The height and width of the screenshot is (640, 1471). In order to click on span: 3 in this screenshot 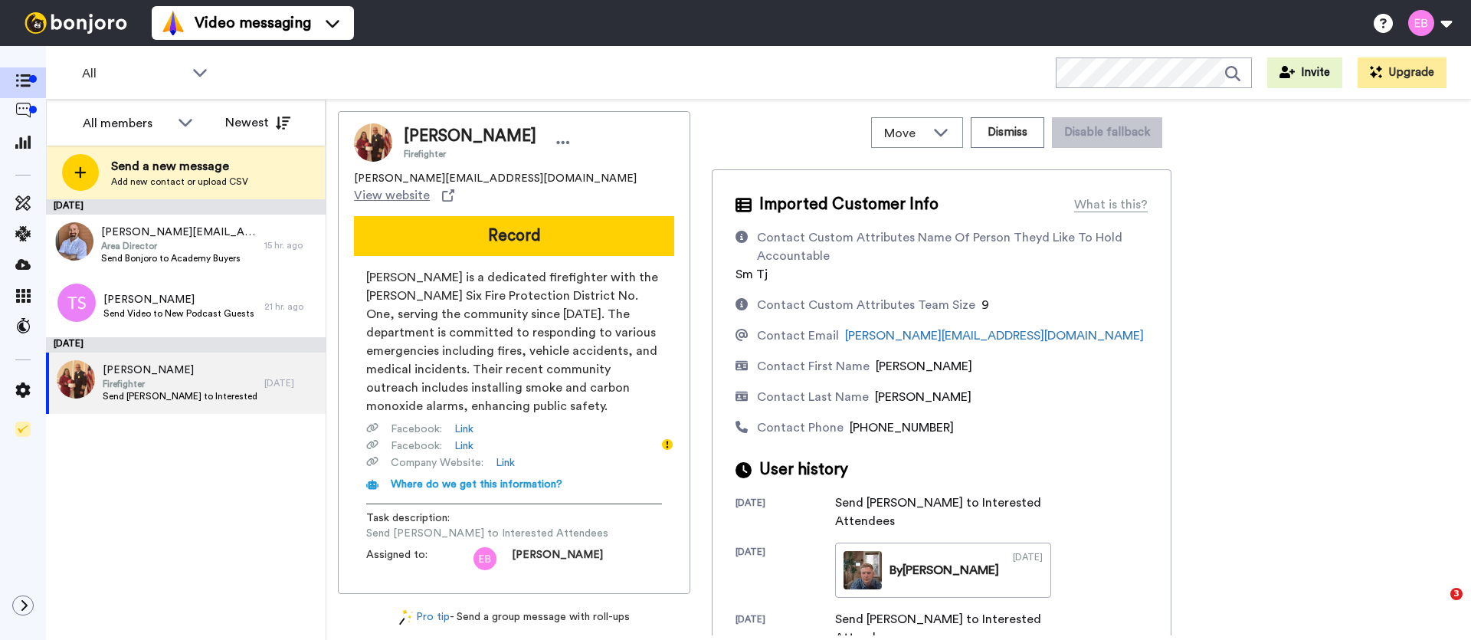, I will do `click(1457, 594)`.